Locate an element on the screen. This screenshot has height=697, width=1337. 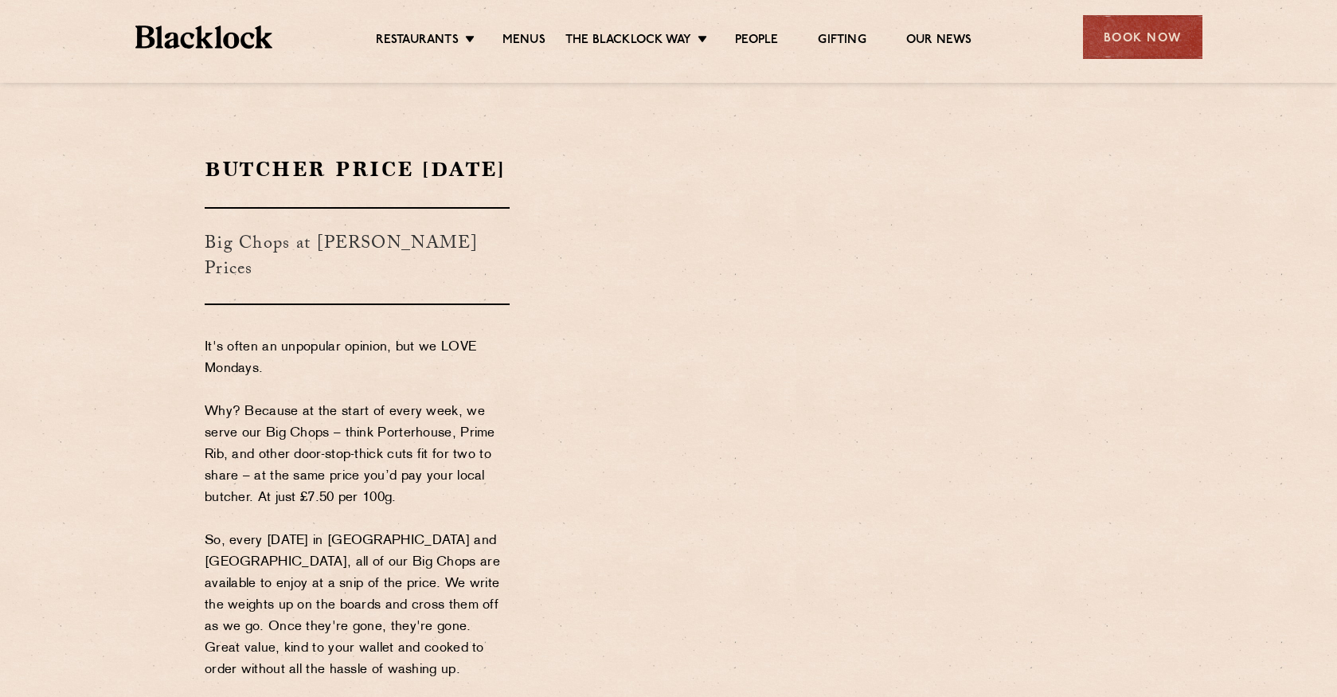
div: Book Now is located at coordinates (1142, 37).